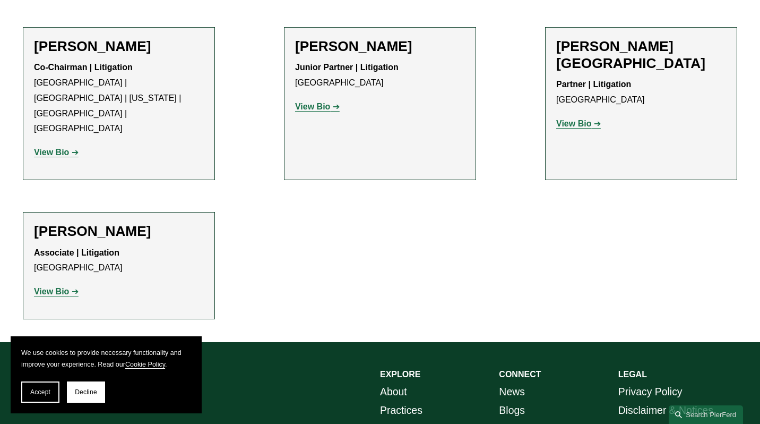 The image size is (760, 424). Describe the element at coordinates (666, 410) in the screenshot. I see `a: Disclaimer & Notices` at that location.